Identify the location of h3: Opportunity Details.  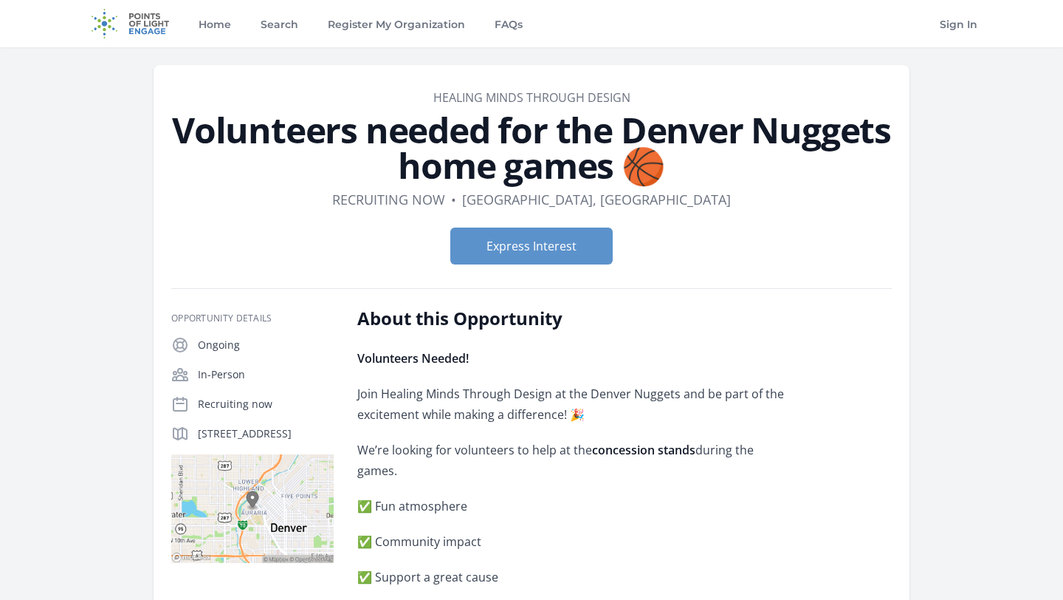
(253, 318).